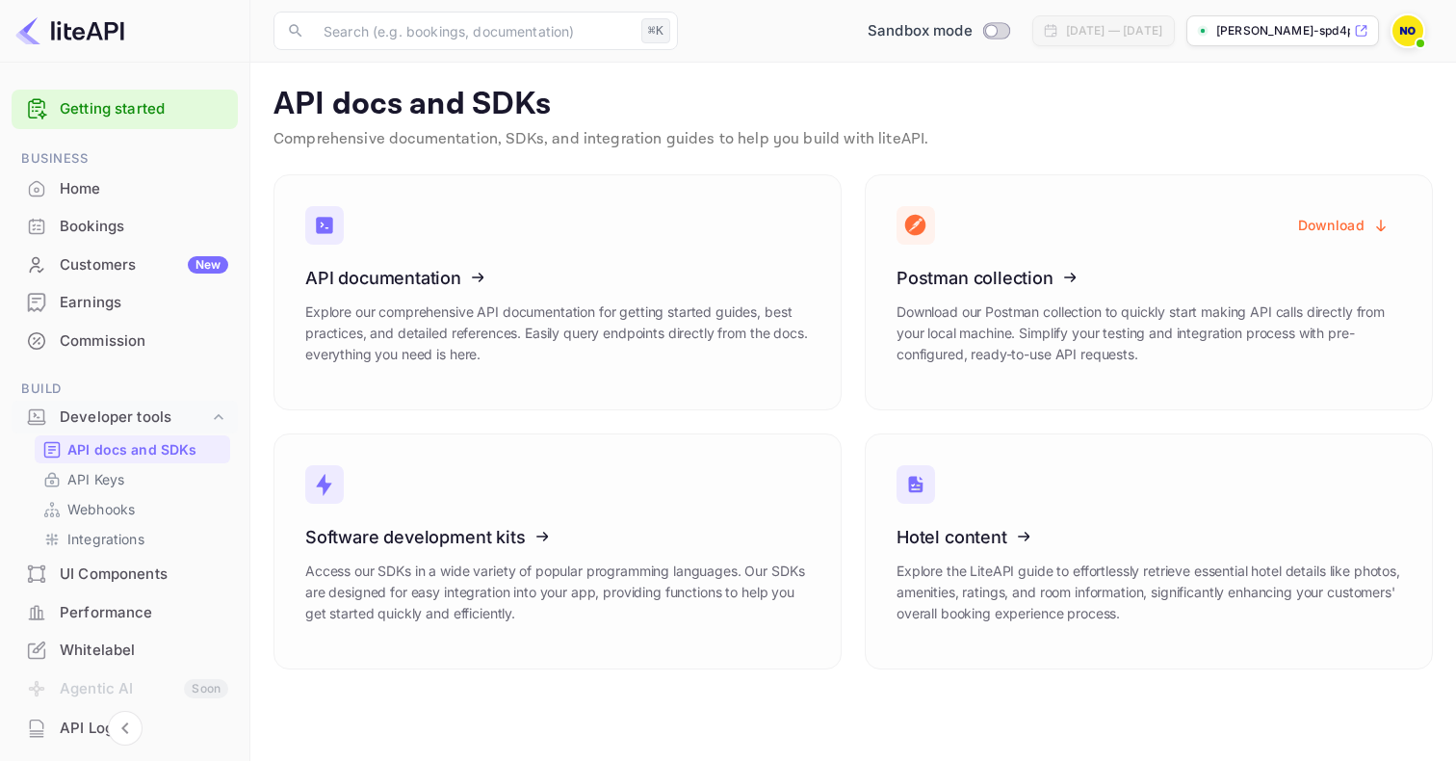 The height and width of the screenshot is (761, 1456). What do you see at coordinates (1149, 333) in the screenshot?
I see `p: Download our Postman collection to quickly start making API calls directly from your local machin...` at bounding box center [1149, 333].